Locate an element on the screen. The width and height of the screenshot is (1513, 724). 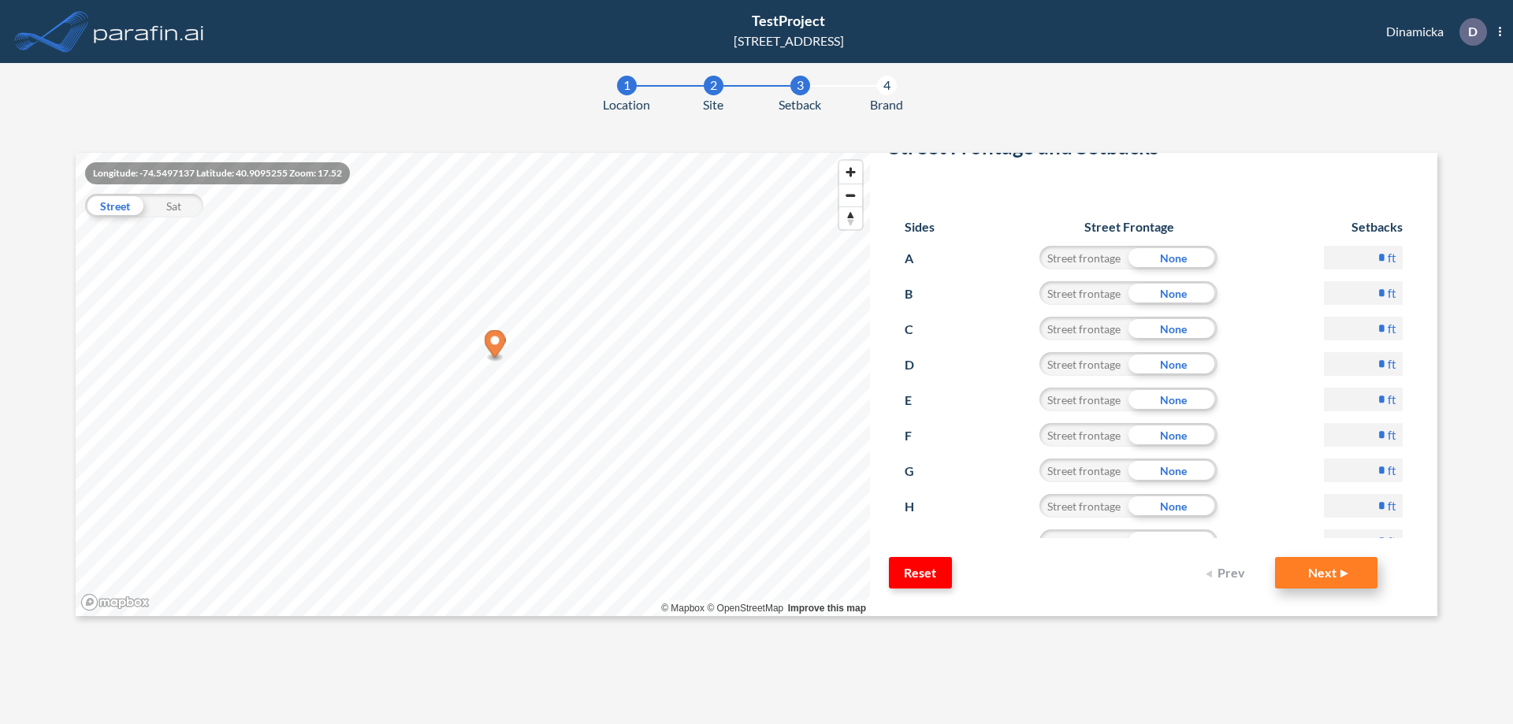
p: E is located at coordinates (919, 400).